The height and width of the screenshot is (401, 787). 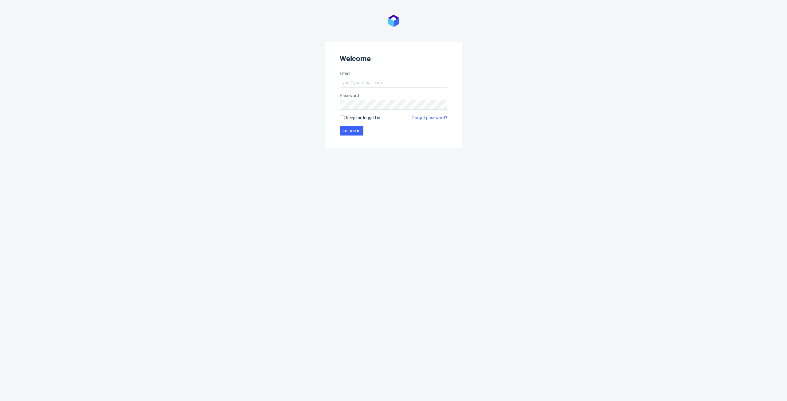 I want to click on label: Email, so click(x=393, y=73).